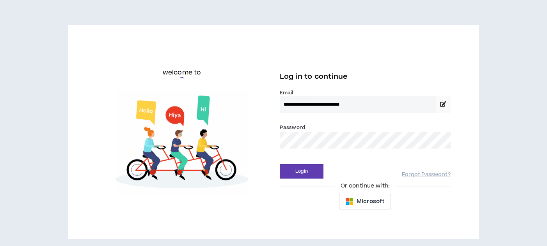 The width and height of the screenshot is (547, 246). What do you see at coordinates (302, 171) in the screenshot?
I see `button: Login` at bounding box center [302, 171].